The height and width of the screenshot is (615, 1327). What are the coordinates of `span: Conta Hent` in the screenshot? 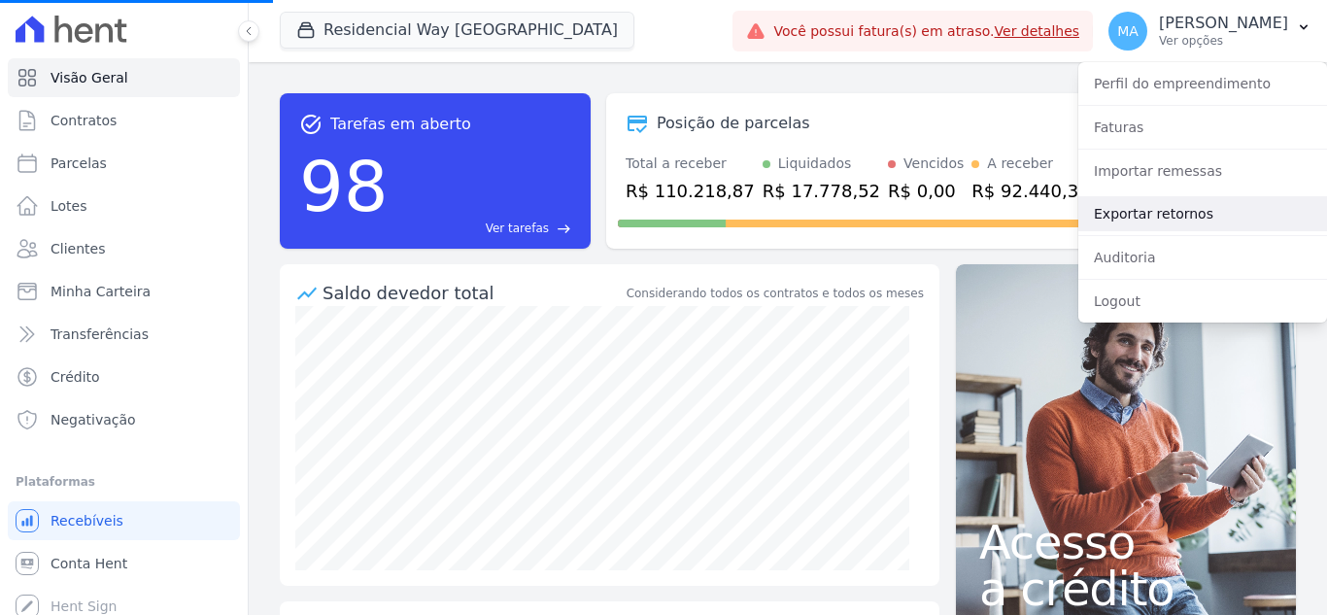 It's located at (88, 564).